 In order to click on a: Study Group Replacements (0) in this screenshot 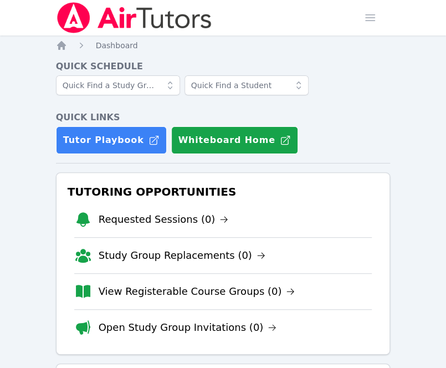, I will do `click(182, 255)`.